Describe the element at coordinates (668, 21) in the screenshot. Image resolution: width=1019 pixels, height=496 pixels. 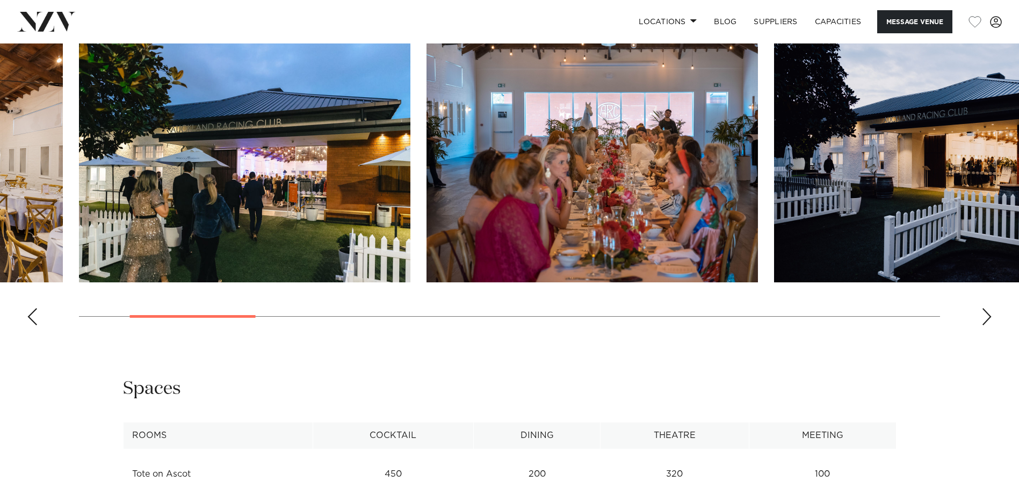
I see `a: Locations` at that location.